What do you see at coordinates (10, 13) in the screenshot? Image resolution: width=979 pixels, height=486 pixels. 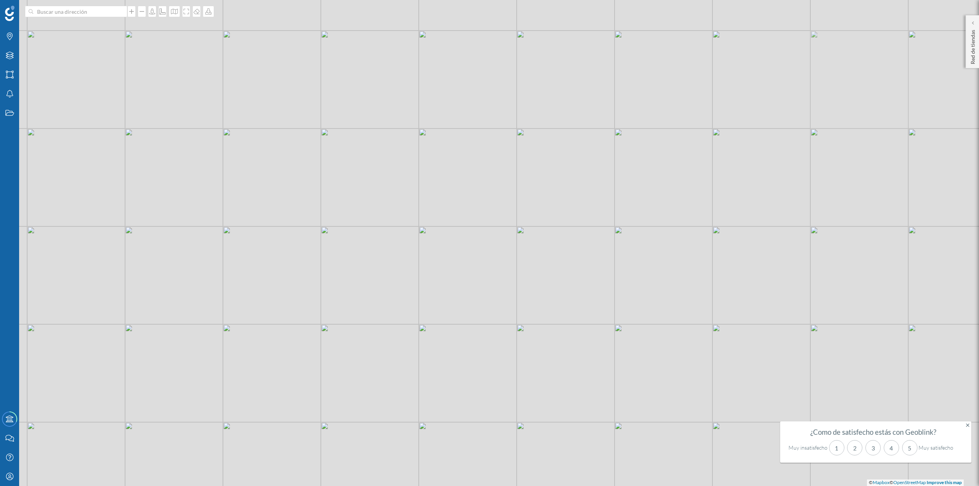 I see `img: Geoblink Logo` at bounding box center [10, 13].